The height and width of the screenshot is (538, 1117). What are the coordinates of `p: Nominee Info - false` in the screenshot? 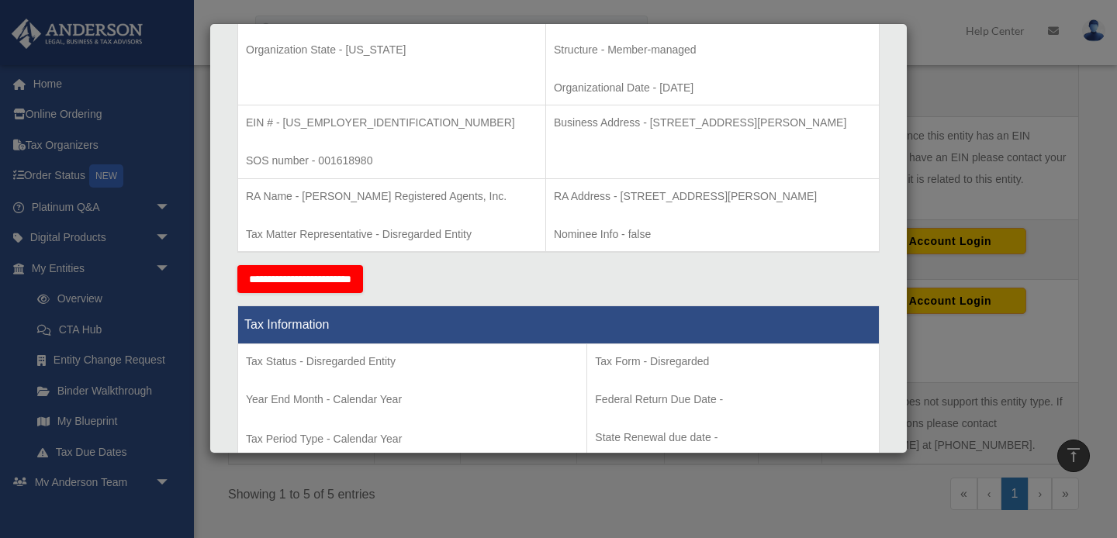 It's located at (712, 234).